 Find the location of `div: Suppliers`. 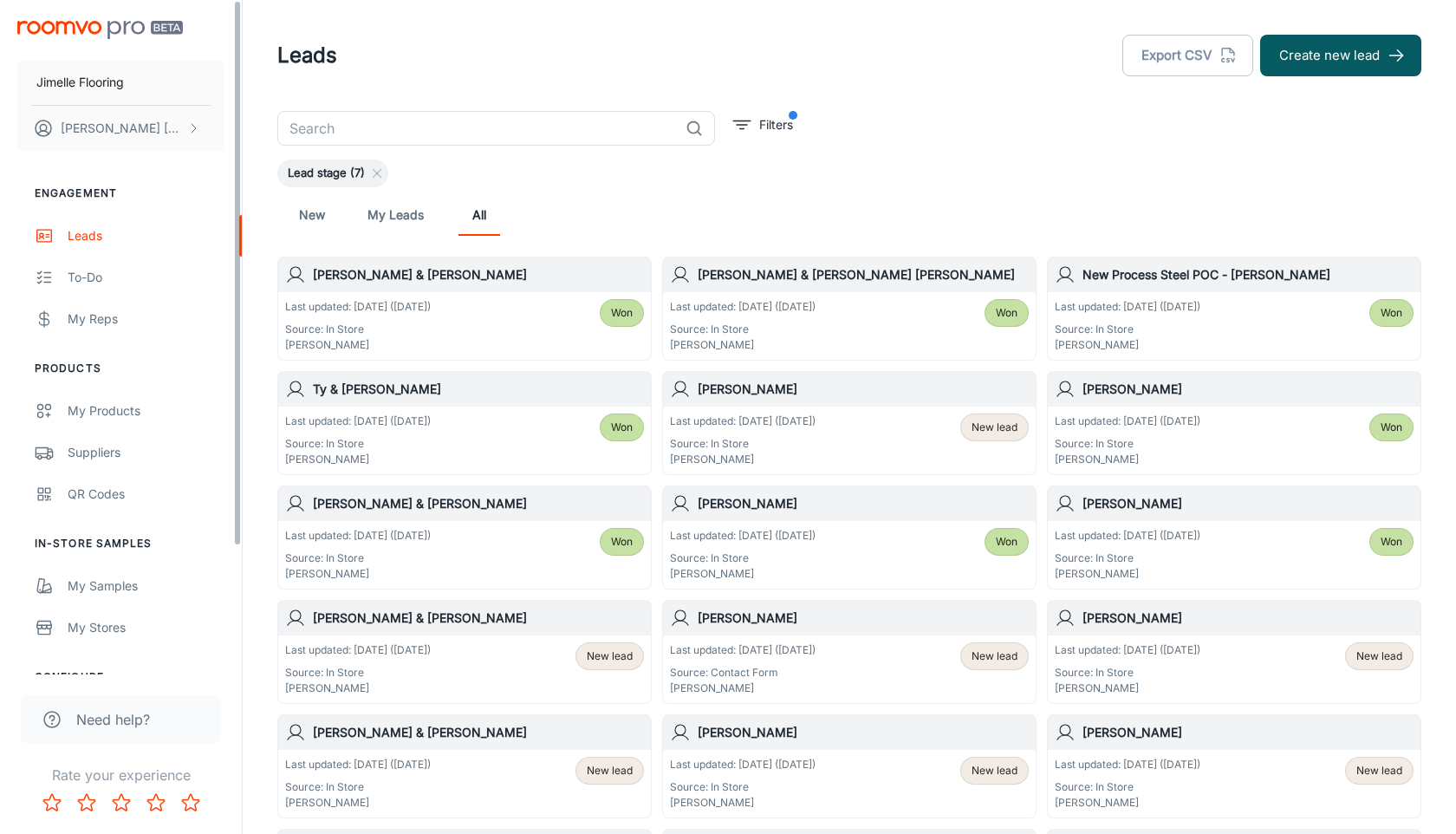

div: Suppliers is located at coordinates (146, 453).